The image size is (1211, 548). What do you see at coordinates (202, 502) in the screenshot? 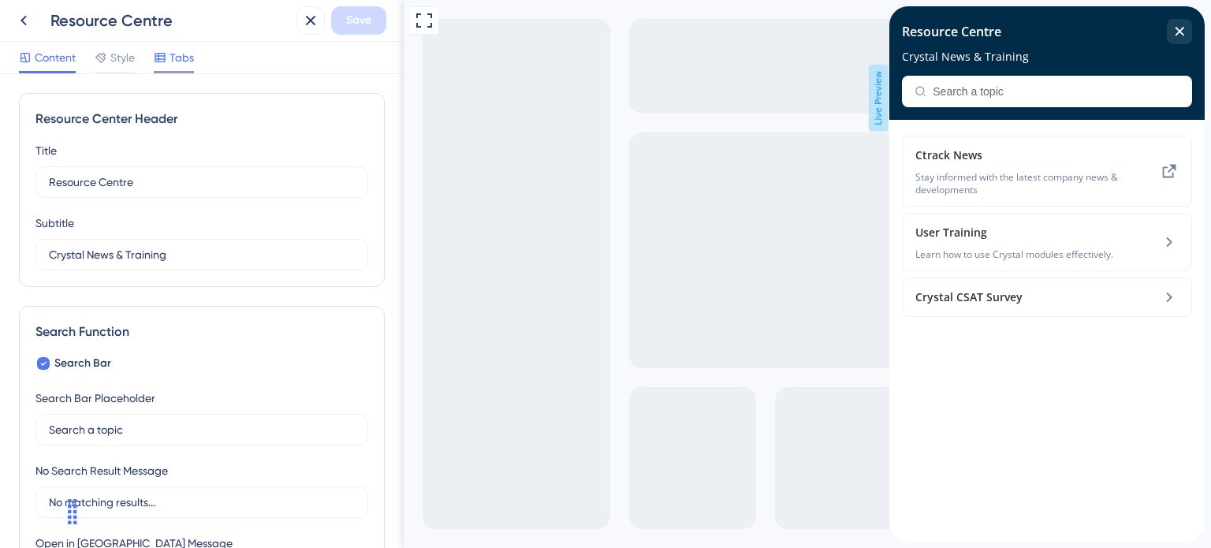
I see `input: No matching results...` at bounding box center [202, 502].